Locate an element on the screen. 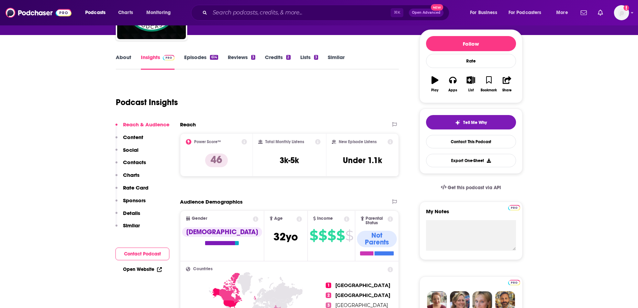 The height and width of the screenshot is (308, 638). button: Similar is located at coordinates (127, 229).